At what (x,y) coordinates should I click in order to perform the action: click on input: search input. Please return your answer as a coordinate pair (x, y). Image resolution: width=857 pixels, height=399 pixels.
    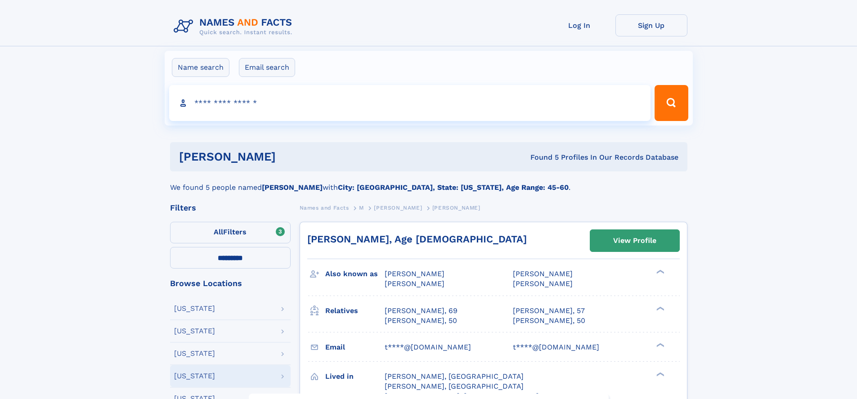
    Looking at the image, I should click on (410, 103).